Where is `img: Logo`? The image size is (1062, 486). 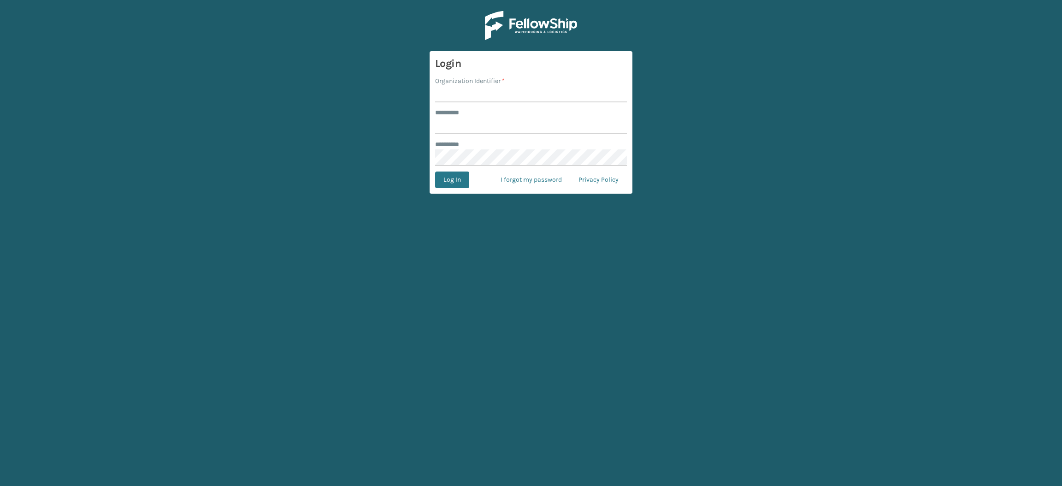
img: Logo is located at coordinates (531, 25).